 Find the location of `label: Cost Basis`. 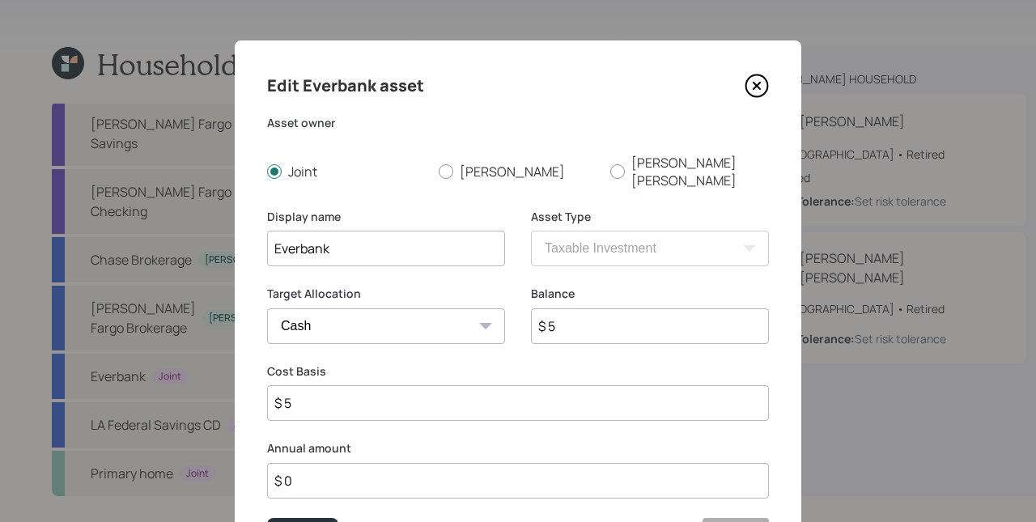

label: Cost Basis is located at coordinates (518, 372).